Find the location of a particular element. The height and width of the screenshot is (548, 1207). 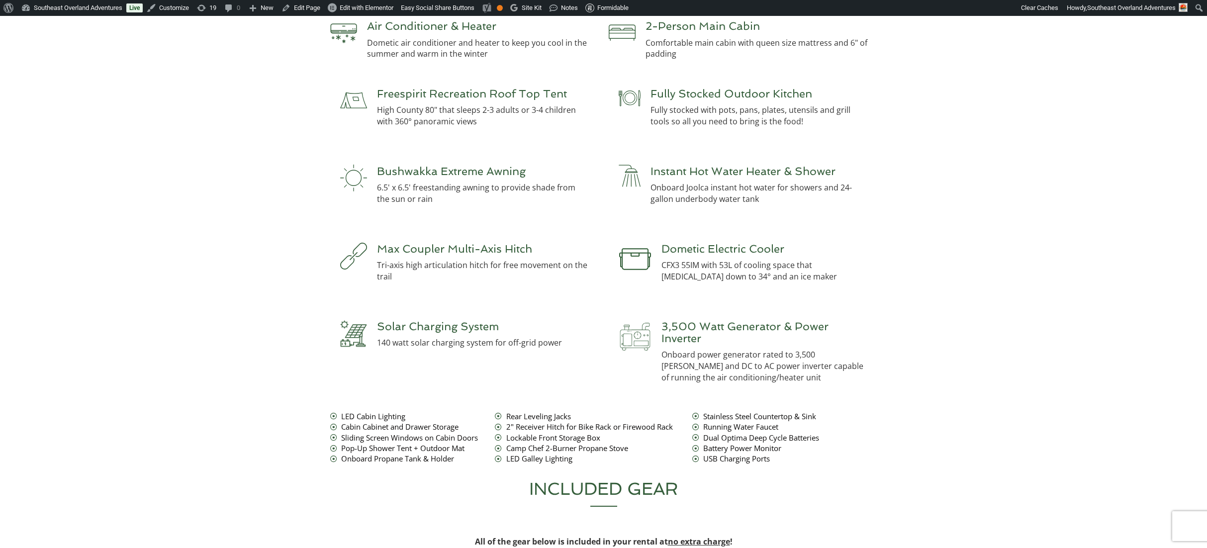

p: 140 watt solar charging system for off-grid power is located at coordinates (470, 343).